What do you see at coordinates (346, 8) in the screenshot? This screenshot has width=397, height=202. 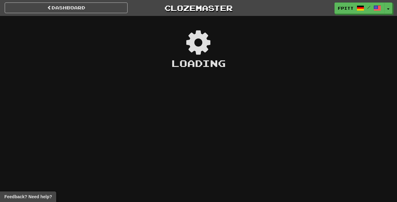 I see `span: fpitt` at bounding box center [346, 8].